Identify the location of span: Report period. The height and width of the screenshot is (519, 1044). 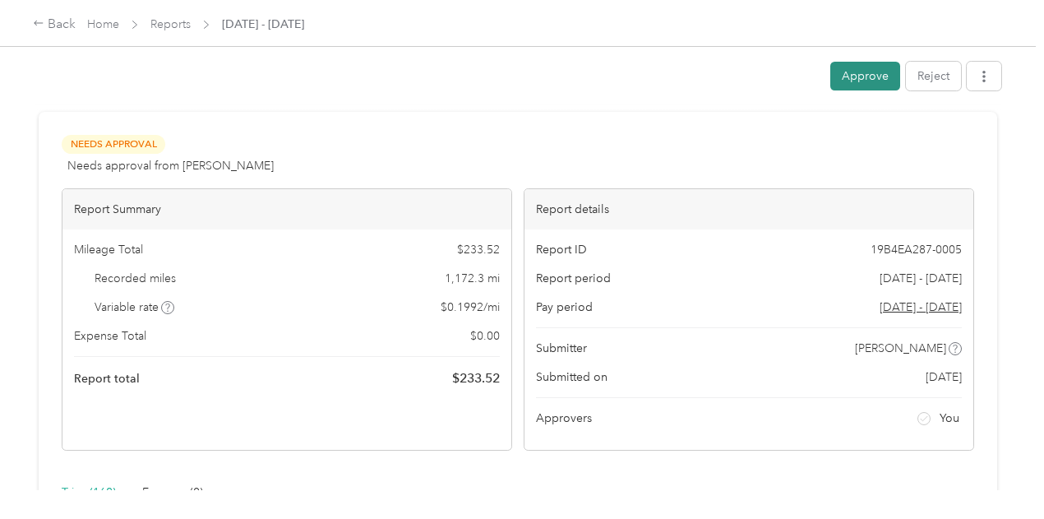
(573, 278).